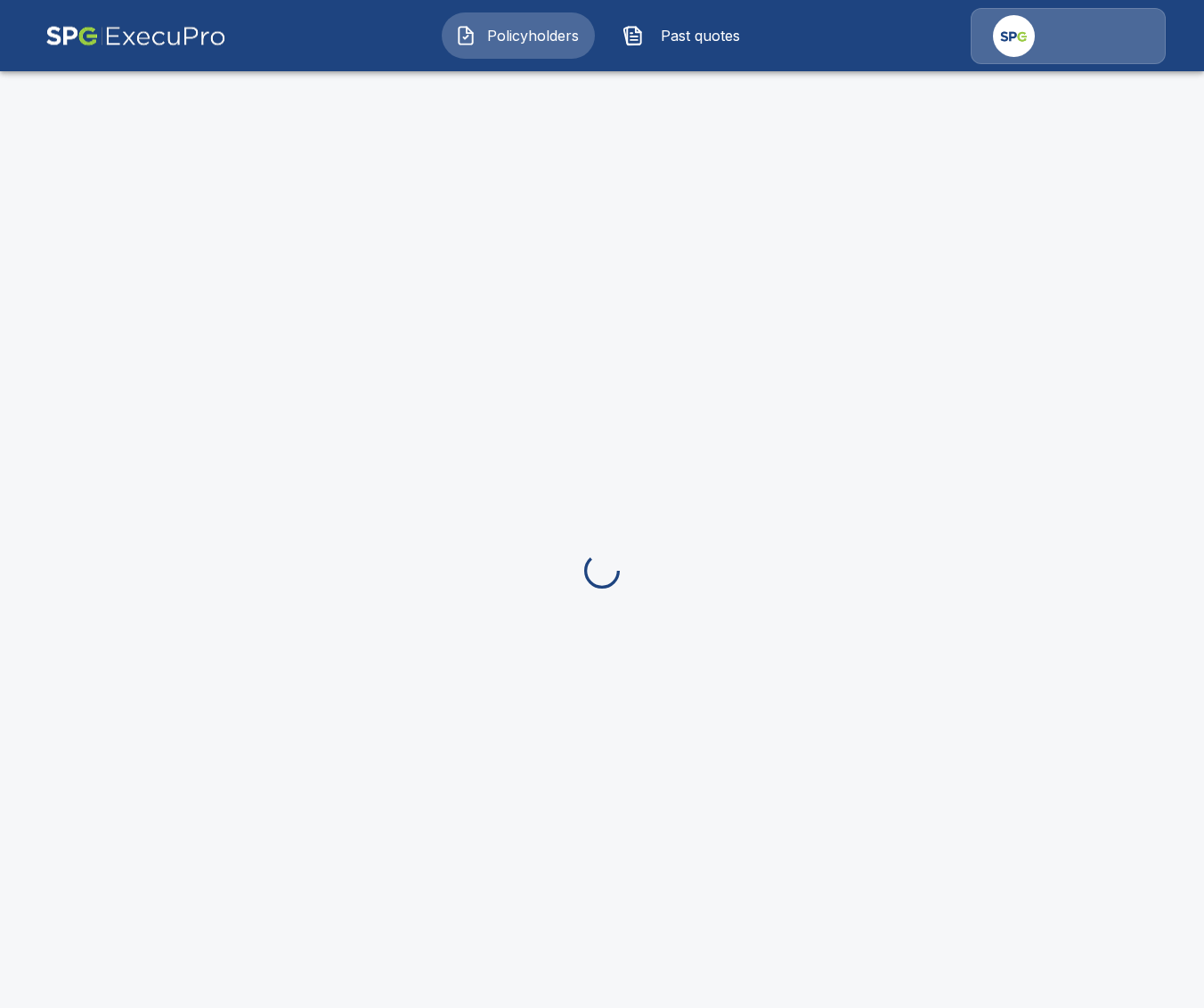 This screenshot has height=1008, width=1204. Describe the element at coordinates (700, 35) in the screenshot. I see `span: Past quotes` at that location.